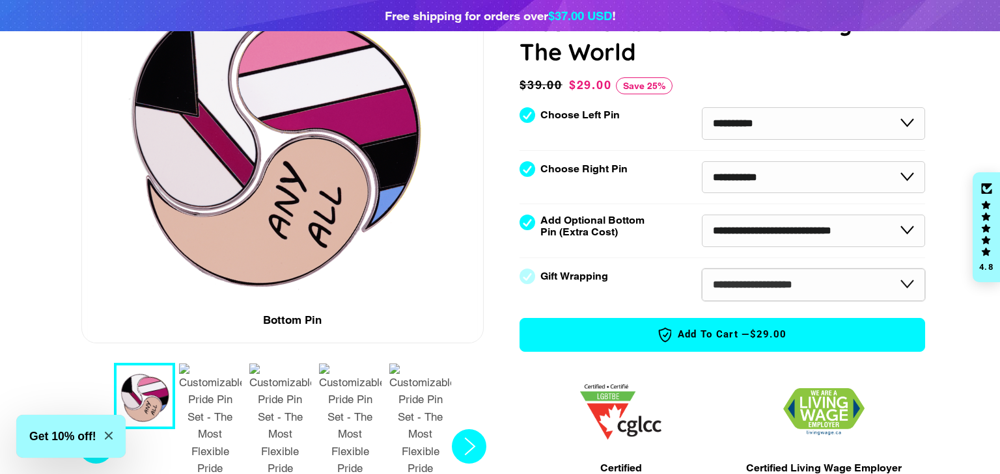  What do you see at coordinates (986, 267) in the screenshot?
I see `div: 4.8` at bounding box center [986, 267].